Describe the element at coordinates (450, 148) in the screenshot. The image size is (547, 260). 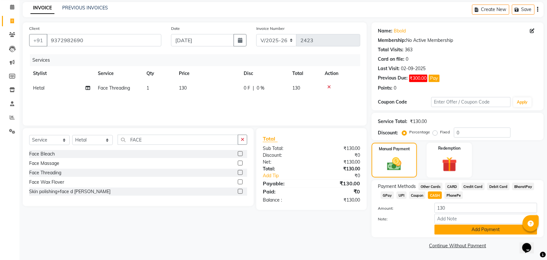
I see `label: Redemption` at that location.